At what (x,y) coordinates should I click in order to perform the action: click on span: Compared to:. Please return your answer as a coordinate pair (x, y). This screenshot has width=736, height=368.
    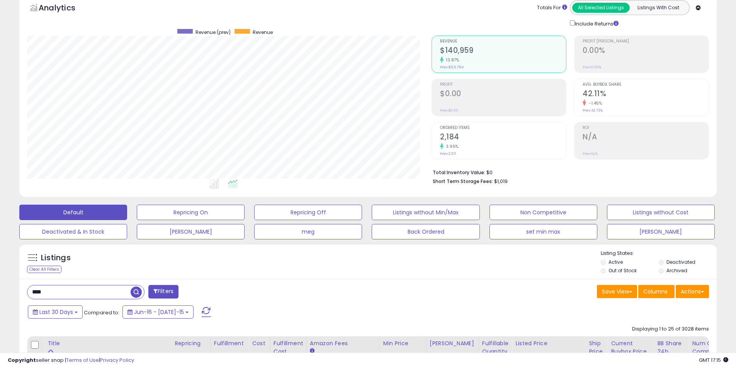
    Looking at the image, I should click on (102, 313).